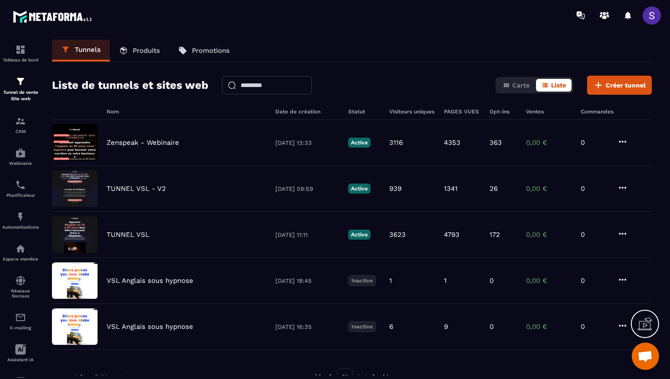  Describe the element at coordinates (521, 85) in the screenshot. I see `span: Carte` at that location.